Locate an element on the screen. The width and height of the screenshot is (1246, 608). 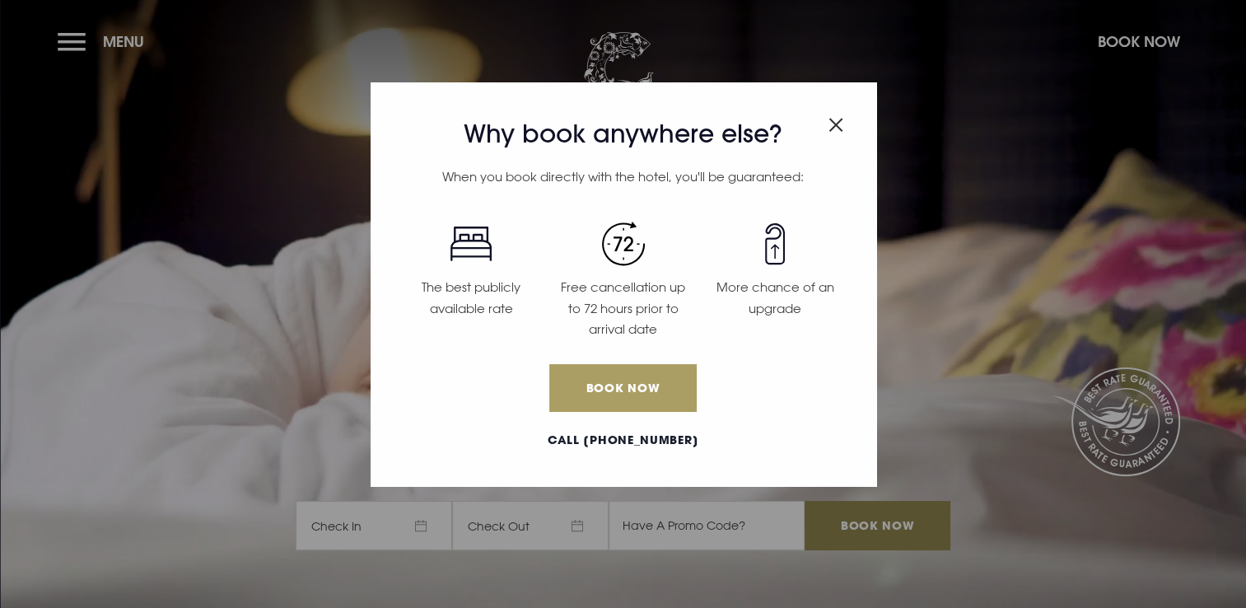
p: The best publicly available rate is located at coordinates (471, 297).